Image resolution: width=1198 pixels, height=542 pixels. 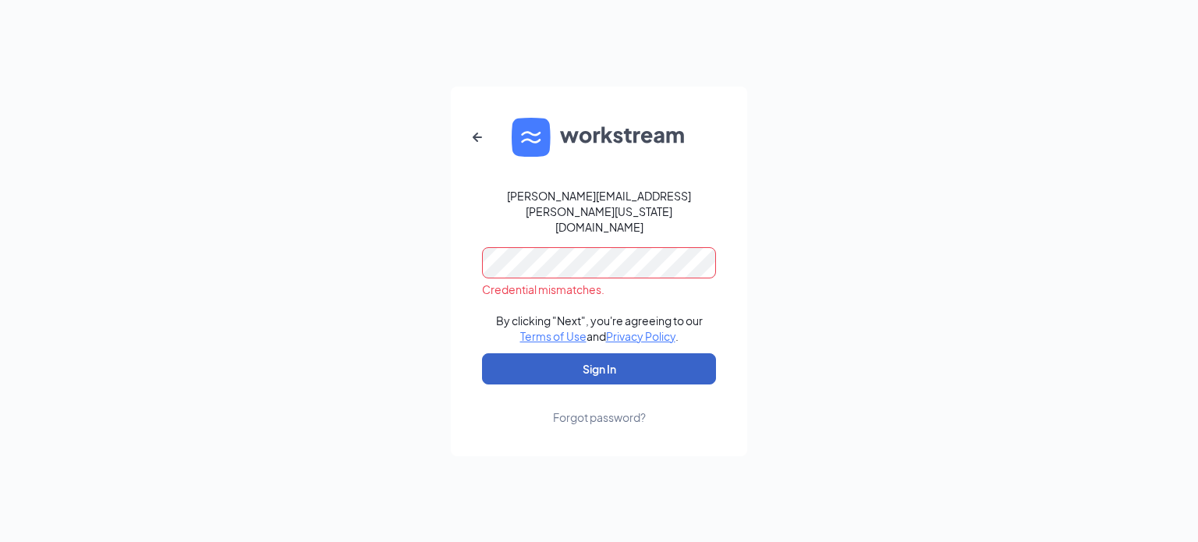 I want to click on div: Credential mismatches., so click(x=599, y=289).